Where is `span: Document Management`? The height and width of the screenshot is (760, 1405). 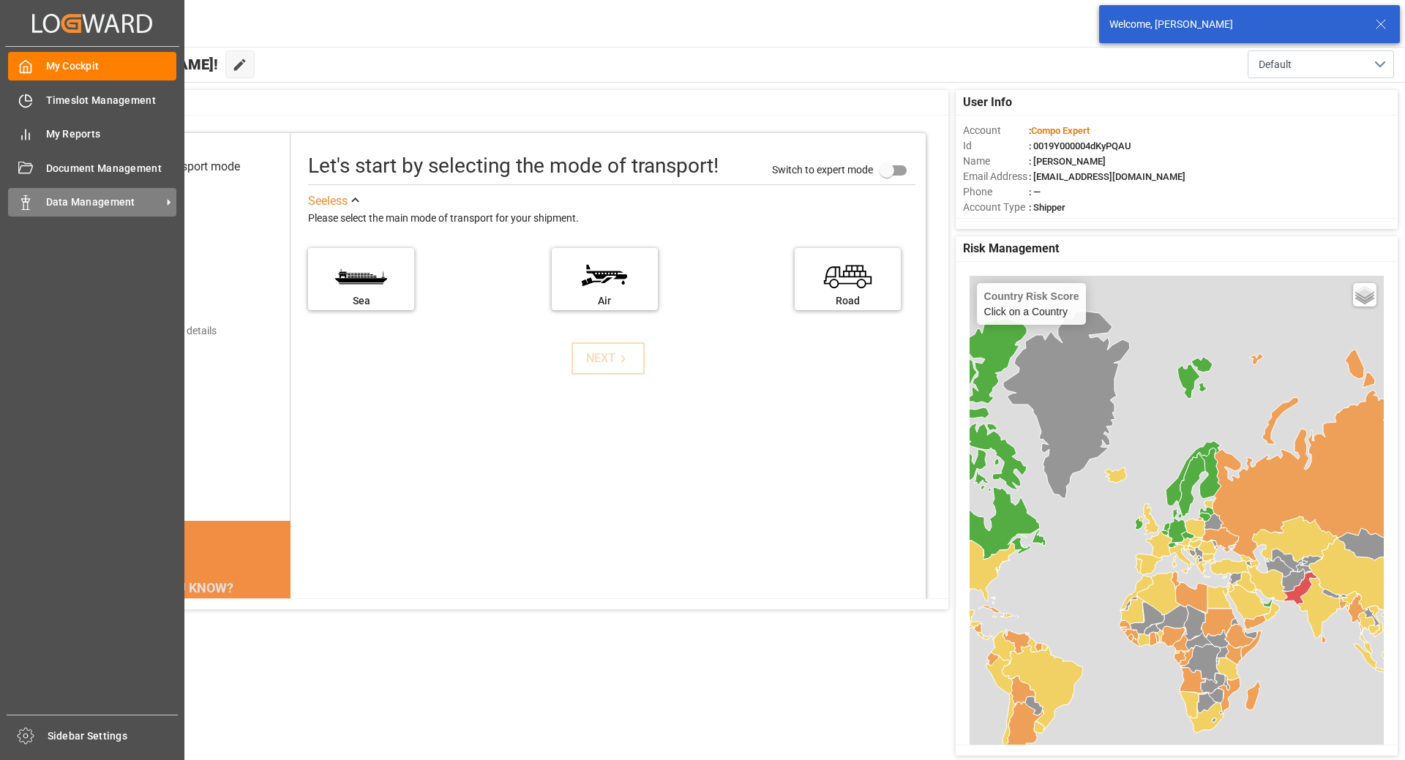 span: Document Management is located at coordinates (111, 168).